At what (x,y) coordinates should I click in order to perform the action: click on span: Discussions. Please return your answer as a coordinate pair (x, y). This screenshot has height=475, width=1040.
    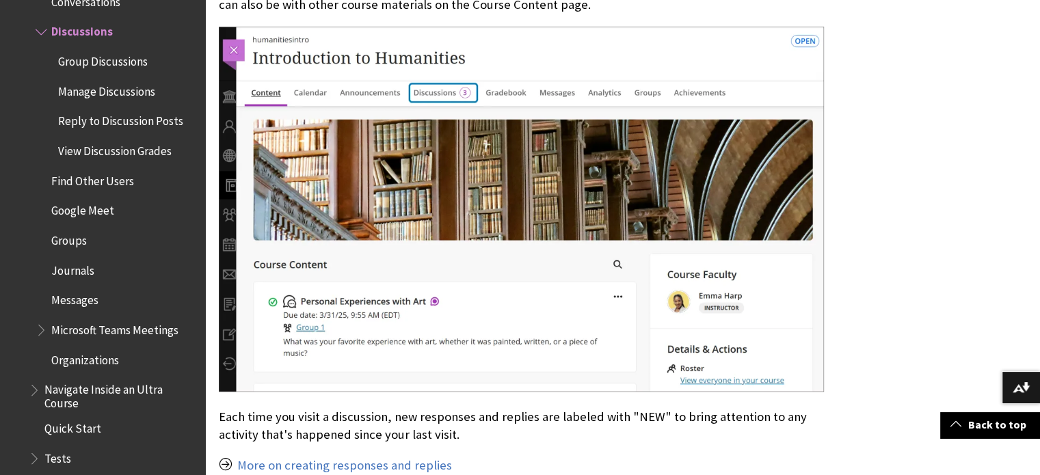
    Looking at the image, I should click on (82, 29).